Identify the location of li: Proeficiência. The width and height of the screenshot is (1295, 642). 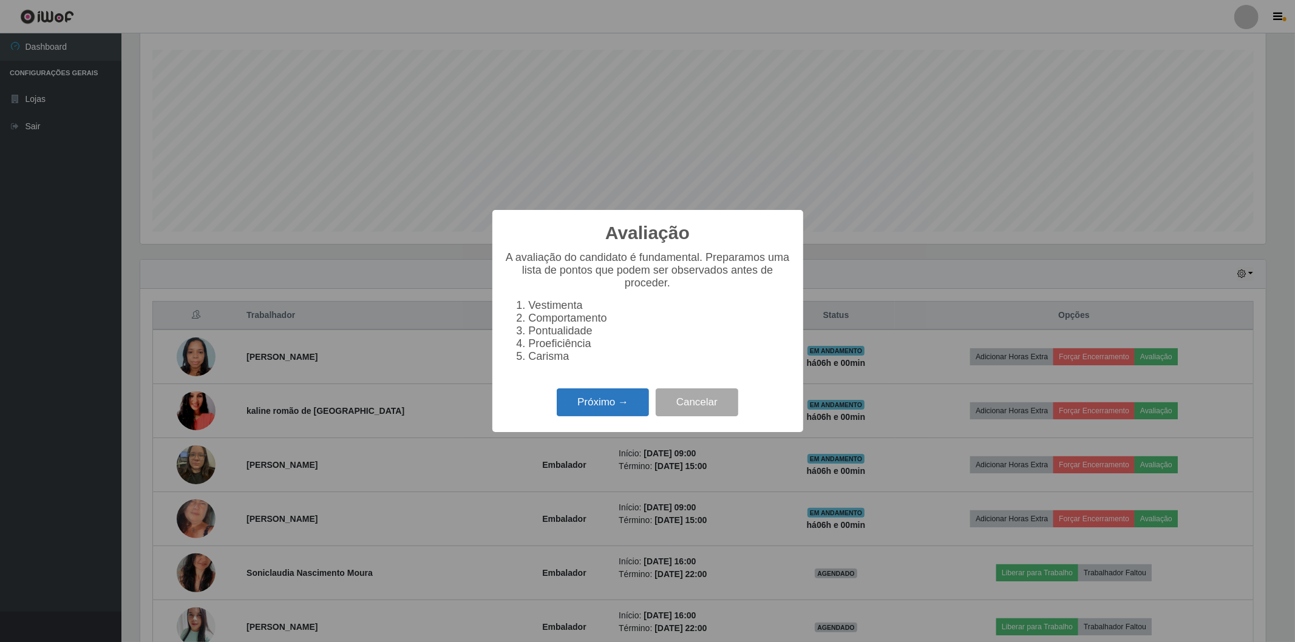
(660, 344).